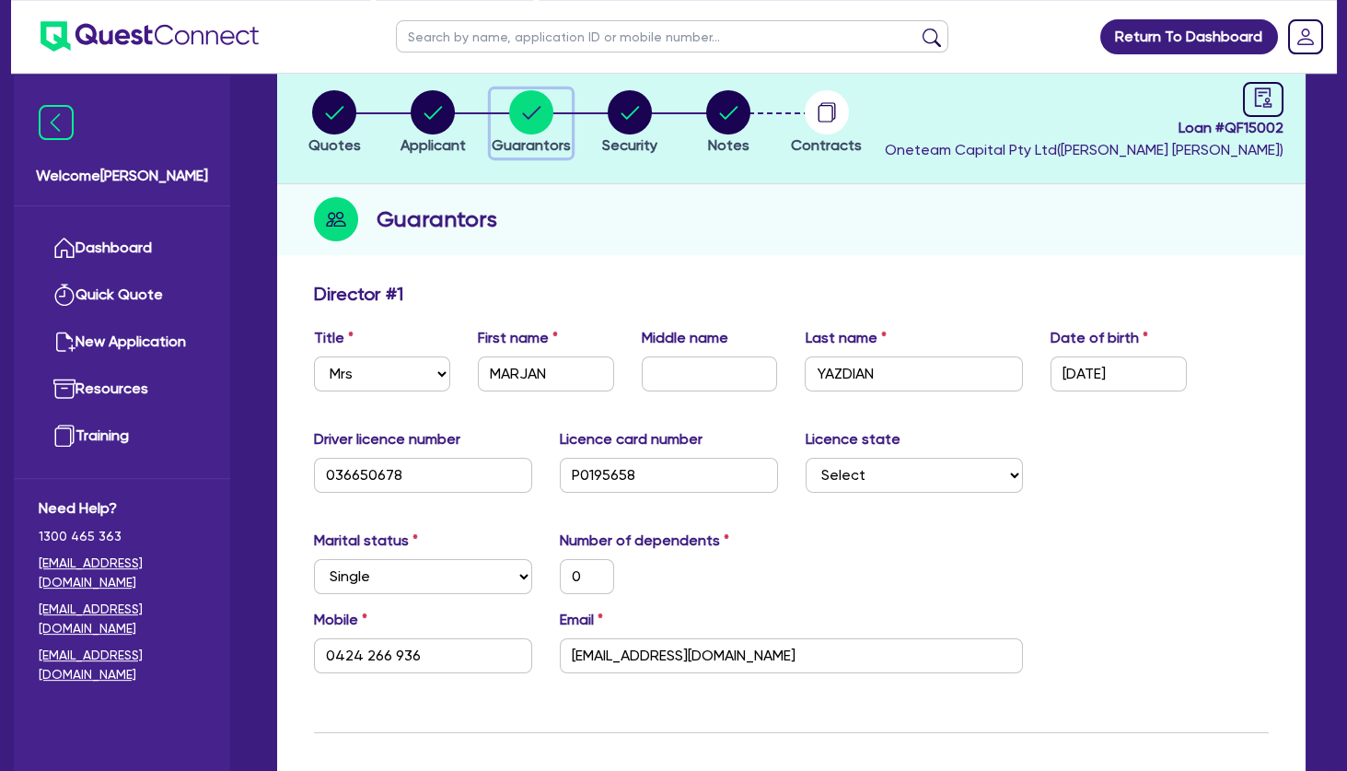 This screenshot has width=1347, height=771. What do you see at coordinates (1306, 37) in the screenshot?
I see `a: Dropdown toggle` at bounding box center [1306, 37].